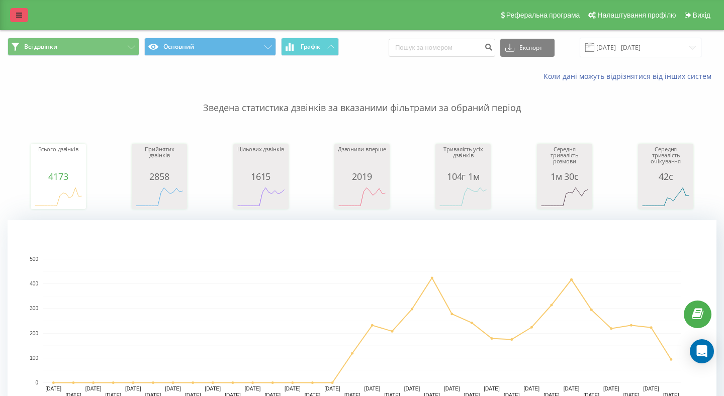  I want to click on text: 200, so click(34, 333).